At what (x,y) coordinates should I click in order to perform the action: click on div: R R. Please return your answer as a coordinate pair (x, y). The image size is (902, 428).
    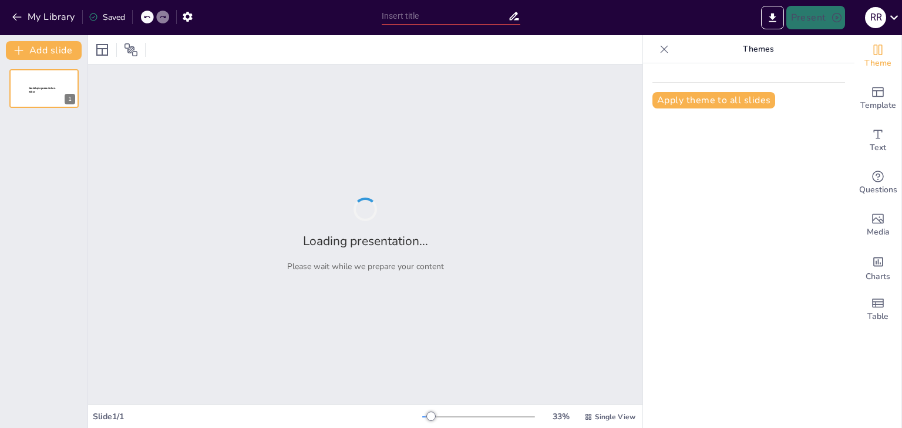
    Looking at the image, I should click on (875, 18).